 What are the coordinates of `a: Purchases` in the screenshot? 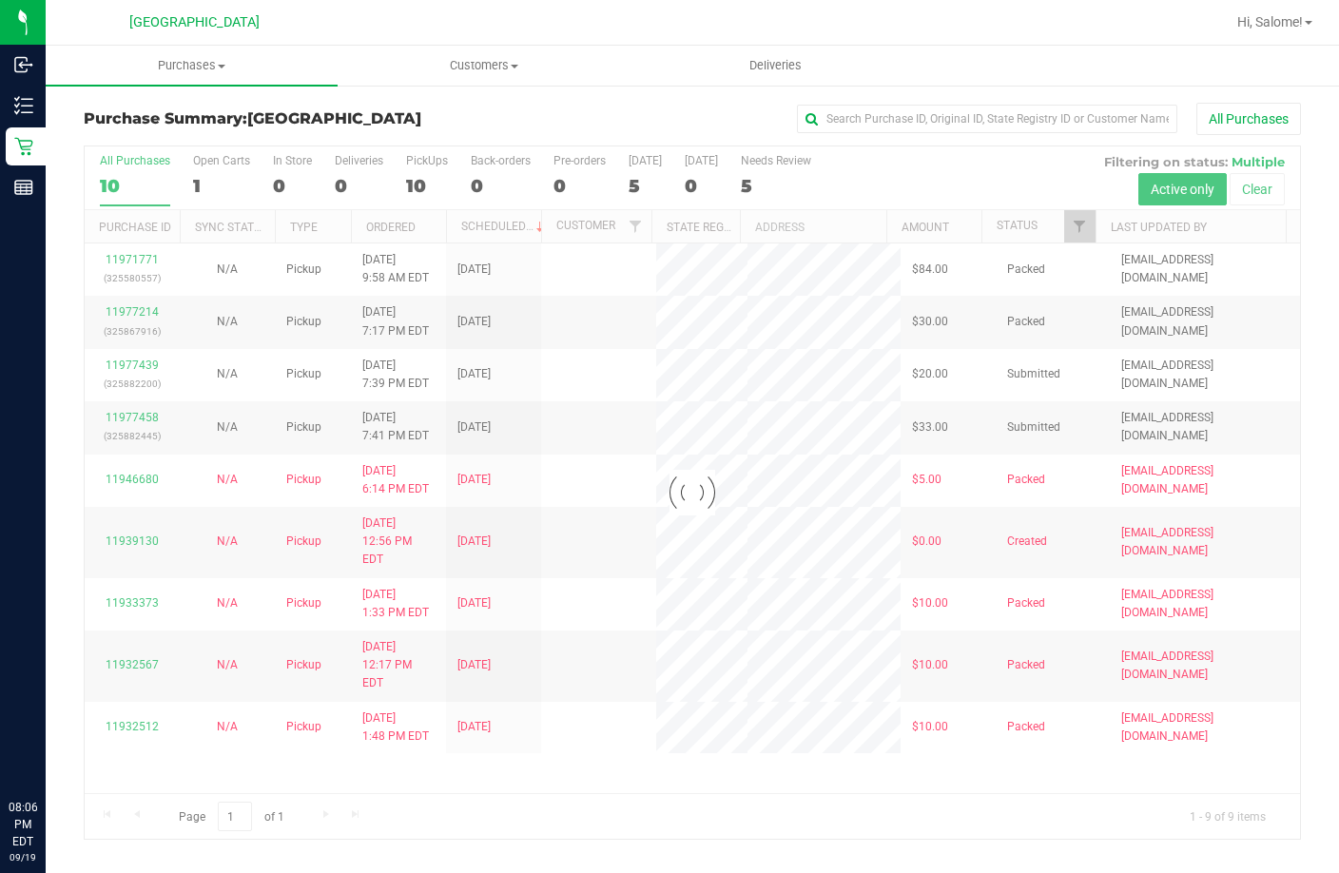 It's located at (191, 66).